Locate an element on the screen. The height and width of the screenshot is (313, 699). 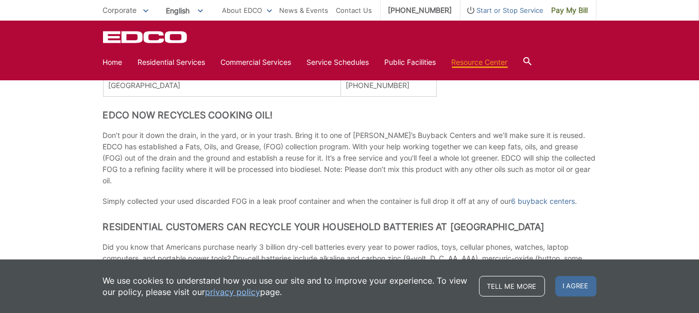
a: Commercial Services is located at coordinates (256, 62).